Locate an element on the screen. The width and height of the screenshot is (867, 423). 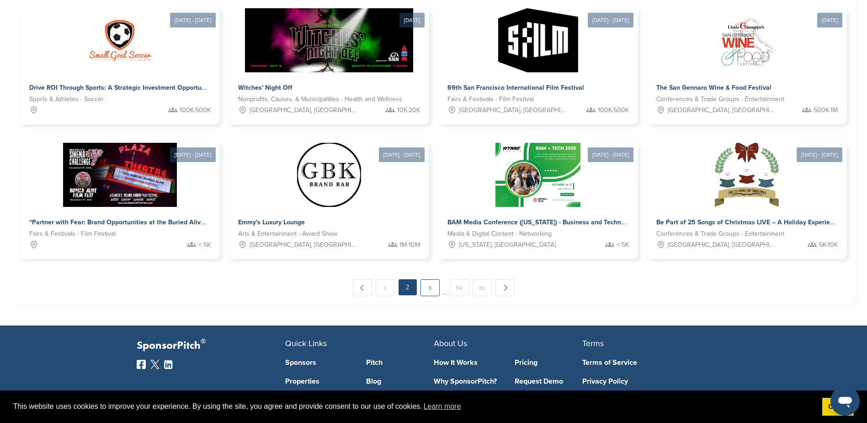
a: Sponsors is located at coordinates (319, 362).